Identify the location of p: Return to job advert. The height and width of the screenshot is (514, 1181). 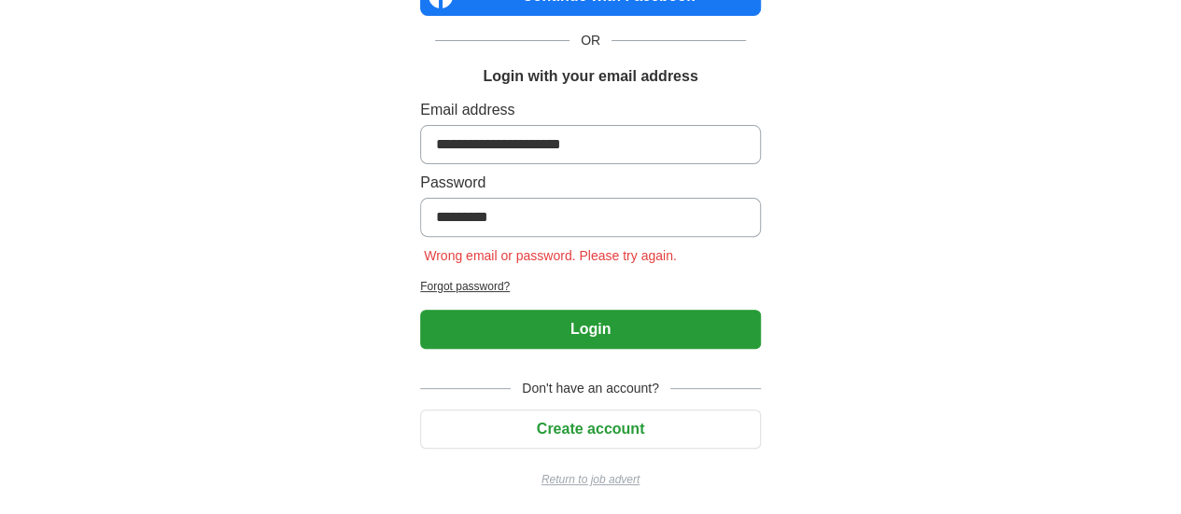
(590, 480).